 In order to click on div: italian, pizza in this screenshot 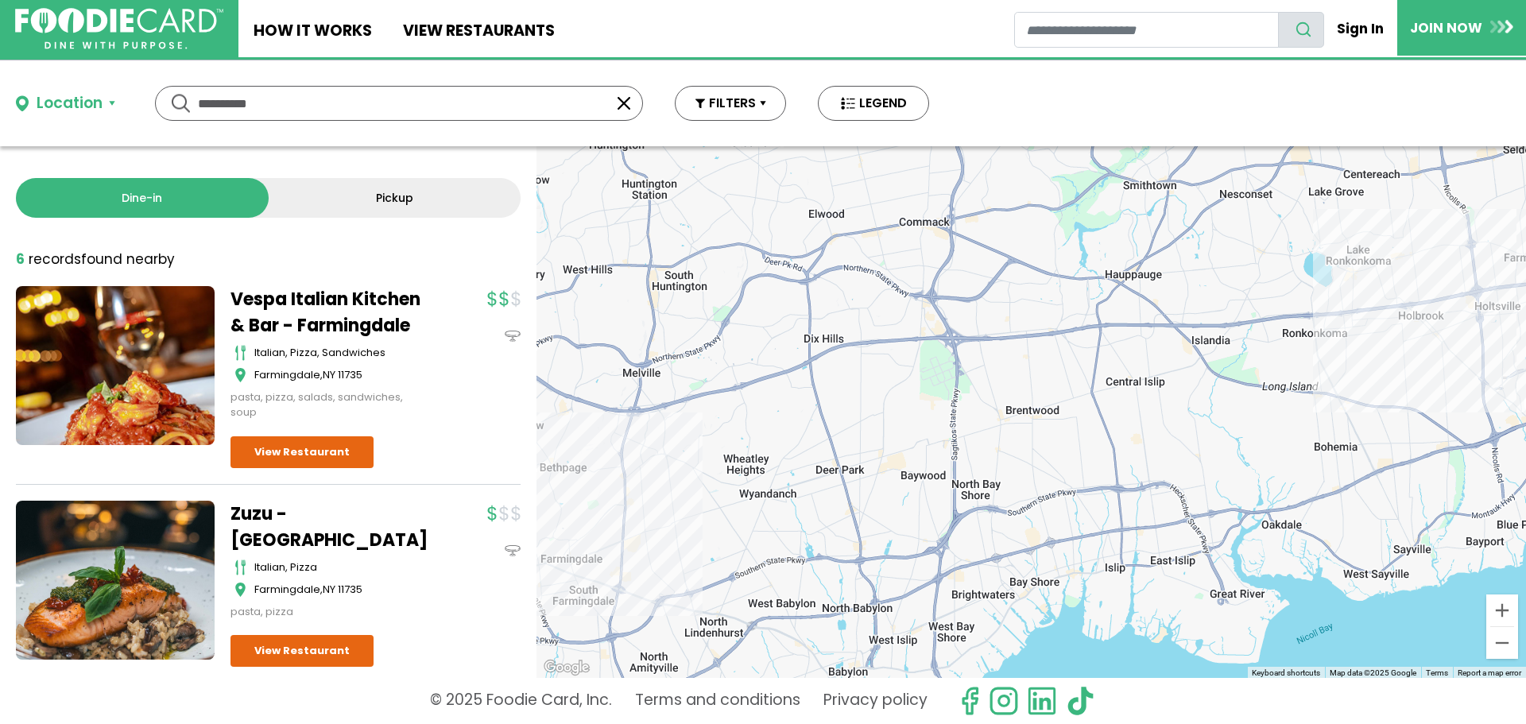, I will do `click(342, 568)`.